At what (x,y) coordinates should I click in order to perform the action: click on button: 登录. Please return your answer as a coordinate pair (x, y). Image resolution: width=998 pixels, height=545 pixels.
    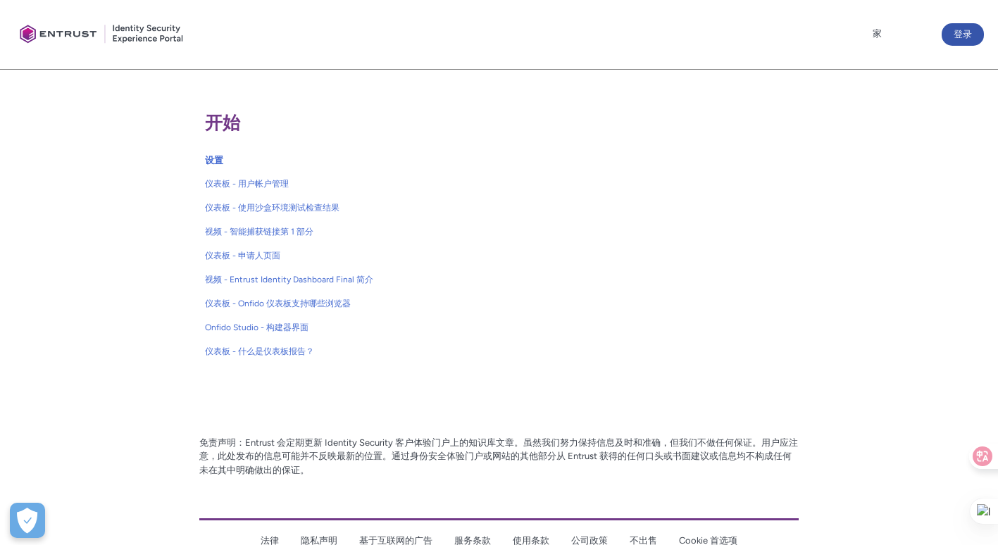
    Looking at the image, I should click on (963, 35).